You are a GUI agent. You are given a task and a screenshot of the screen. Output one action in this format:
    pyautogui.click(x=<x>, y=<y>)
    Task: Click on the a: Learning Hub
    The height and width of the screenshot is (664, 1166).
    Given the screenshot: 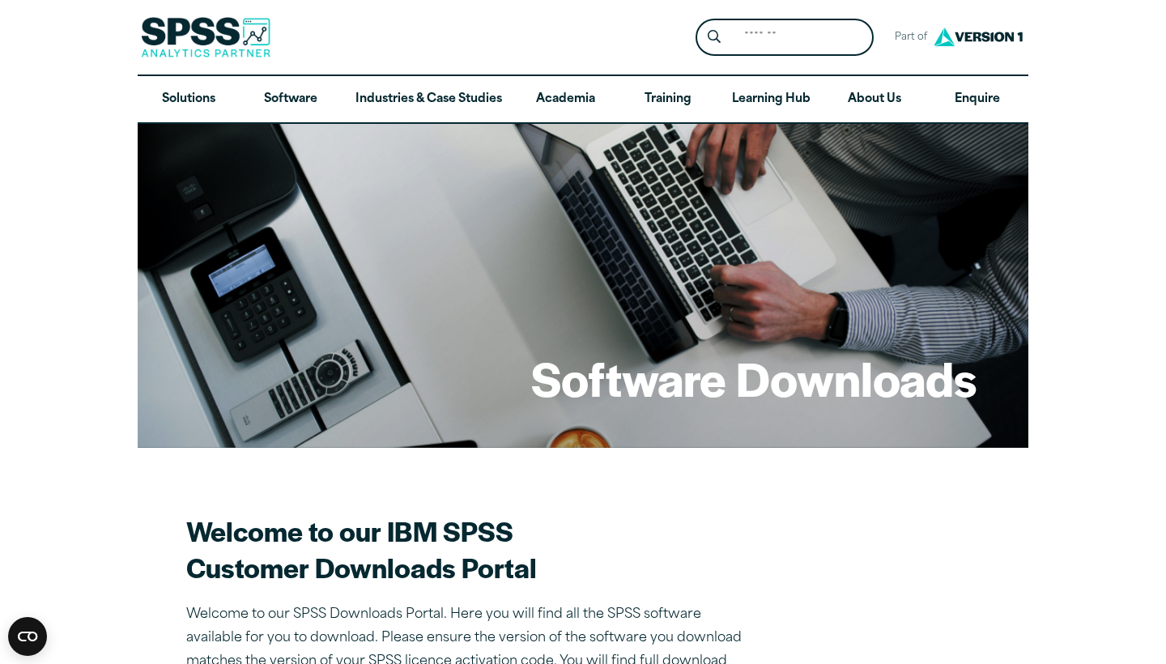 What is the action you would take?
    pyautogui.click(x=771, y=100)
    